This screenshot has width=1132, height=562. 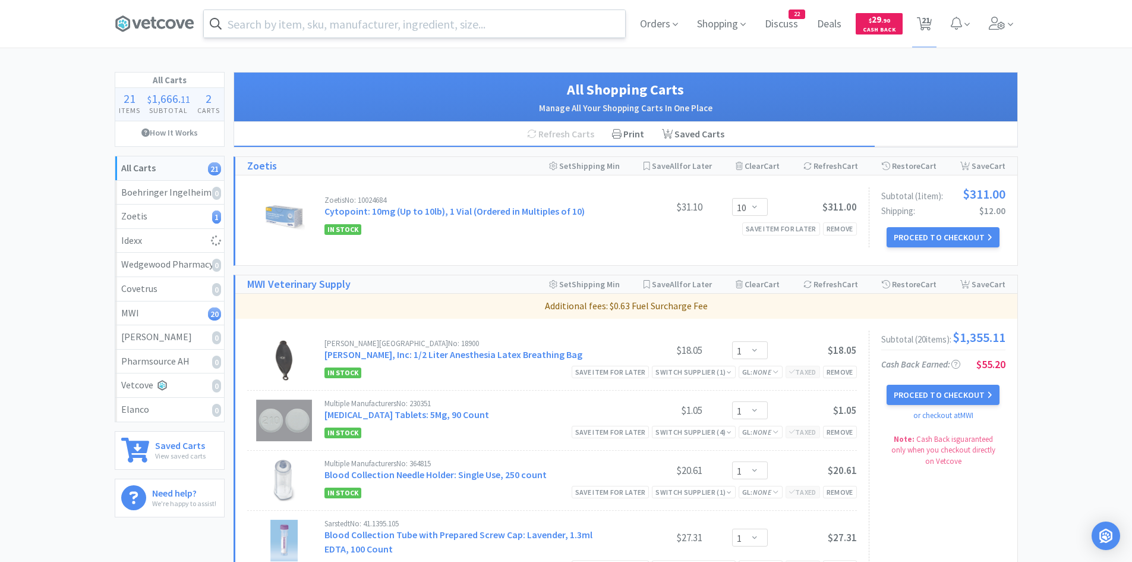 I want to click on strong: Note:, so click(x=904, y=439).